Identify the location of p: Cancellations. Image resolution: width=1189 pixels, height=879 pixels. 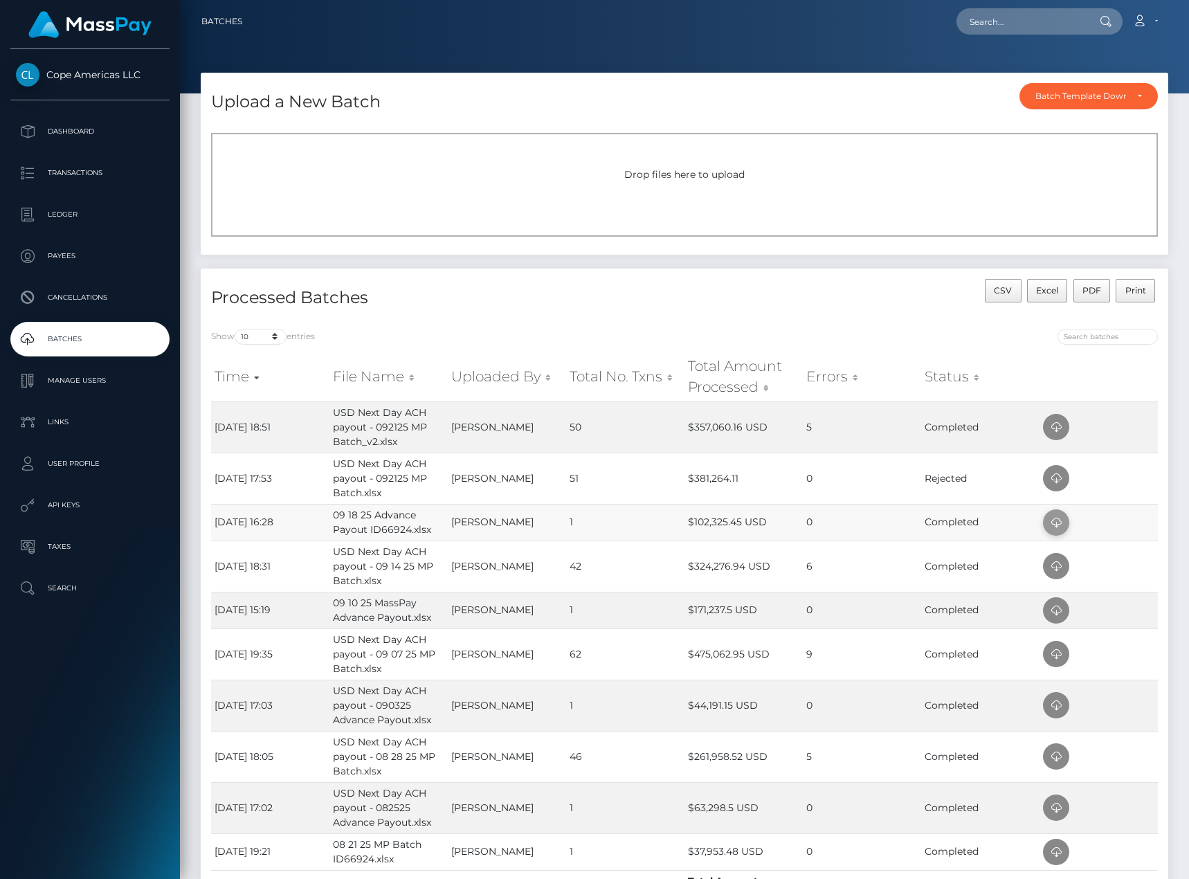
(90, 298).